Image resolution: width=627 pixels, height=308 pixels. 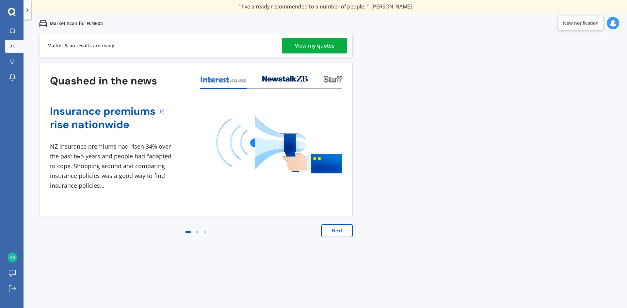 What do you see at coordinates (102, 111) in the screenshot?
I see `a: Insurance premiums` at bounding box center [102, 111].